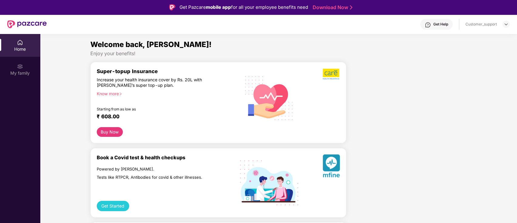 The image size is (517, 223). What do you see at coordinates (155, 109) in the screenshot?
I see `div: Starting from as low as` at bounding box center [155, 109].